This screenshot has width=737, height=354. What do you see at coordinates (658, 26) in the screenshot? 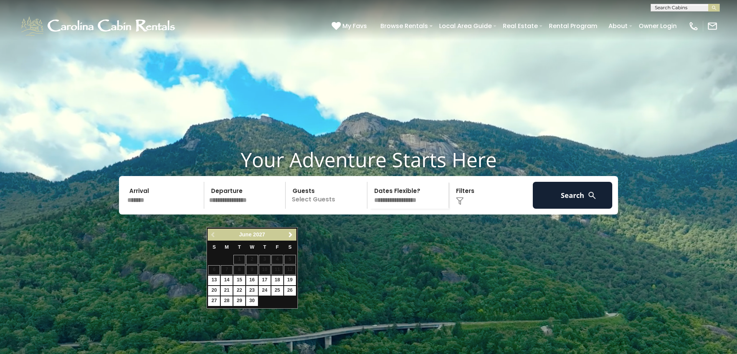
I see `a: Owner Login` at bounding box center [658, 26].